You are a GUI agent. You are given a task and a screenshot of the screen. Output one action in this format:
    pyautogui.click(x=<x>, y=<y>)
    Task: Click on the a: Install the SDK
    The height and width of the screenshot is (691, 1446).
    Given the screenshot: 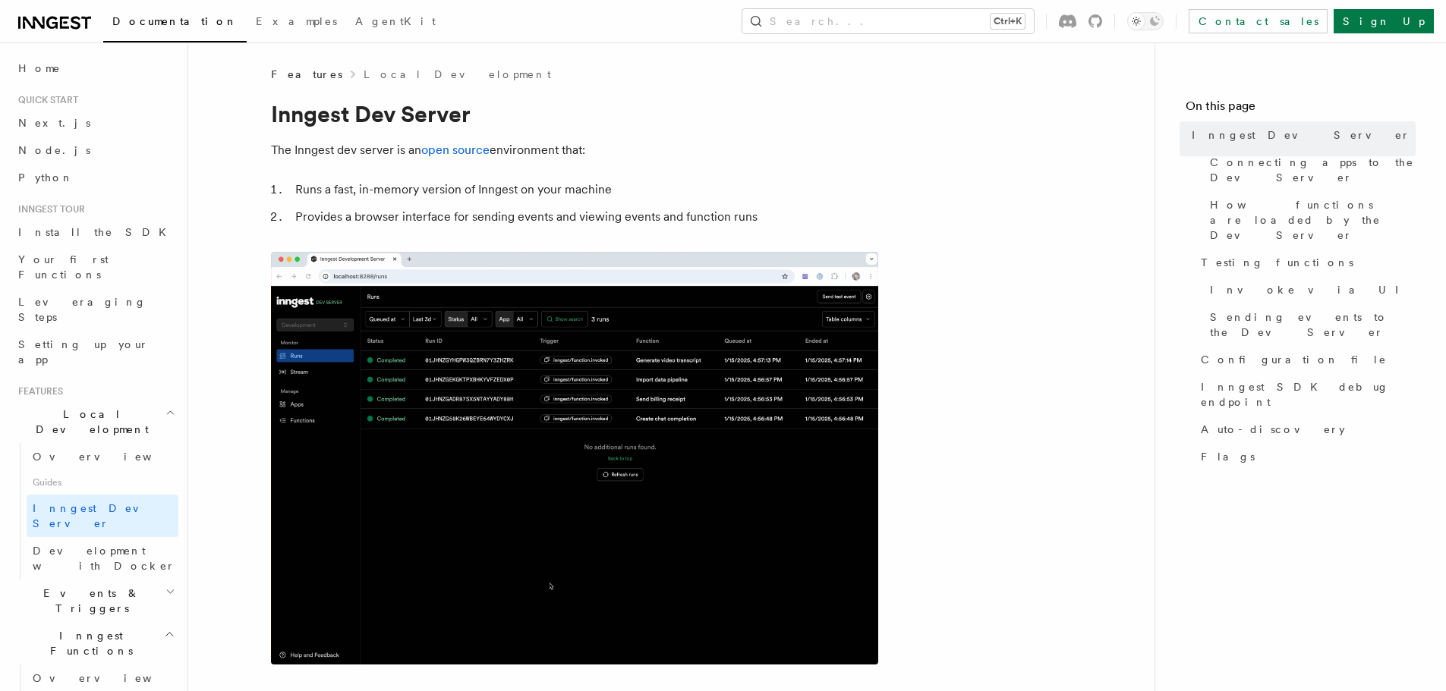 What is the action you would take?
    pyautogui.click(x=95, y=232)
    